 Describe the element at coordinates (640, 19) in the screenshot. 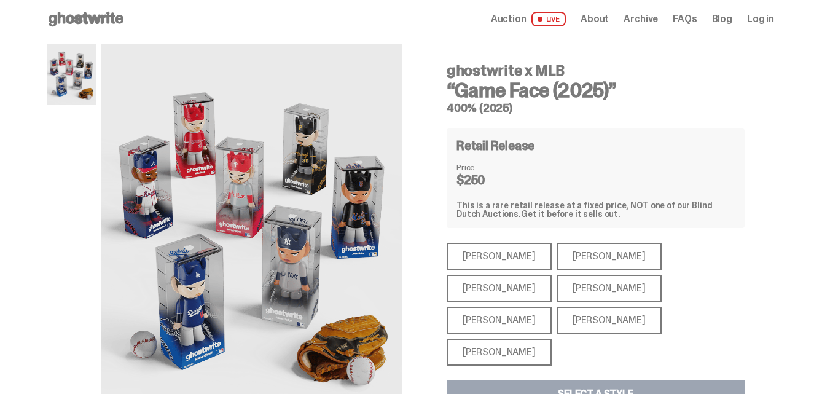

I see `span: Archive` at that location.